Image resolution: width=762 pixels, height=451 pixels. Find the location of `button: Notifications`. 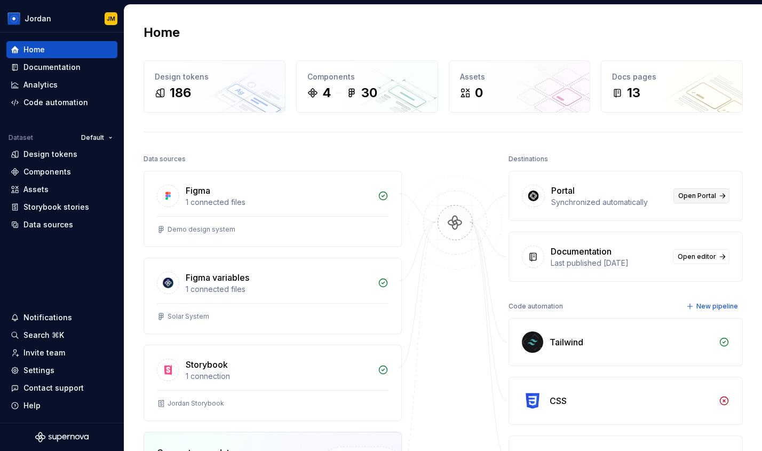

button: Notifications is located at coordinates (62, 318).